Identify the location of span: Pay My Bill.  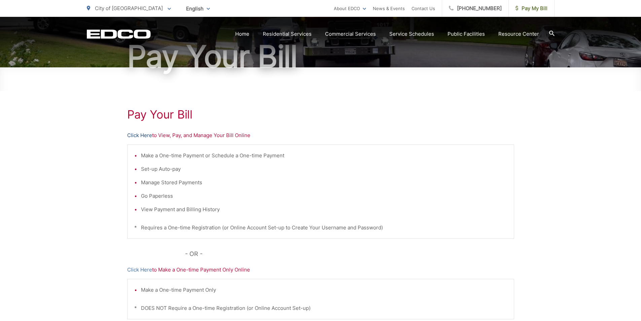
(532, 8).